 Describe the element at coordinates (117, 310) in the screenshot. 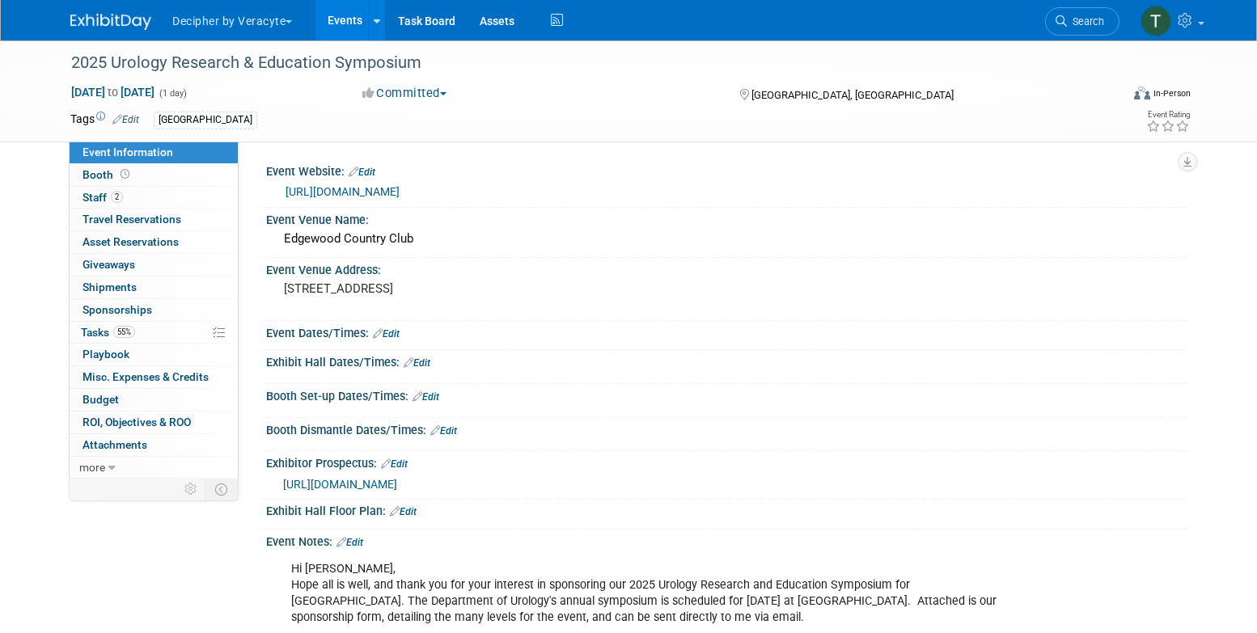

I see `span: Sponsorships` at that location.